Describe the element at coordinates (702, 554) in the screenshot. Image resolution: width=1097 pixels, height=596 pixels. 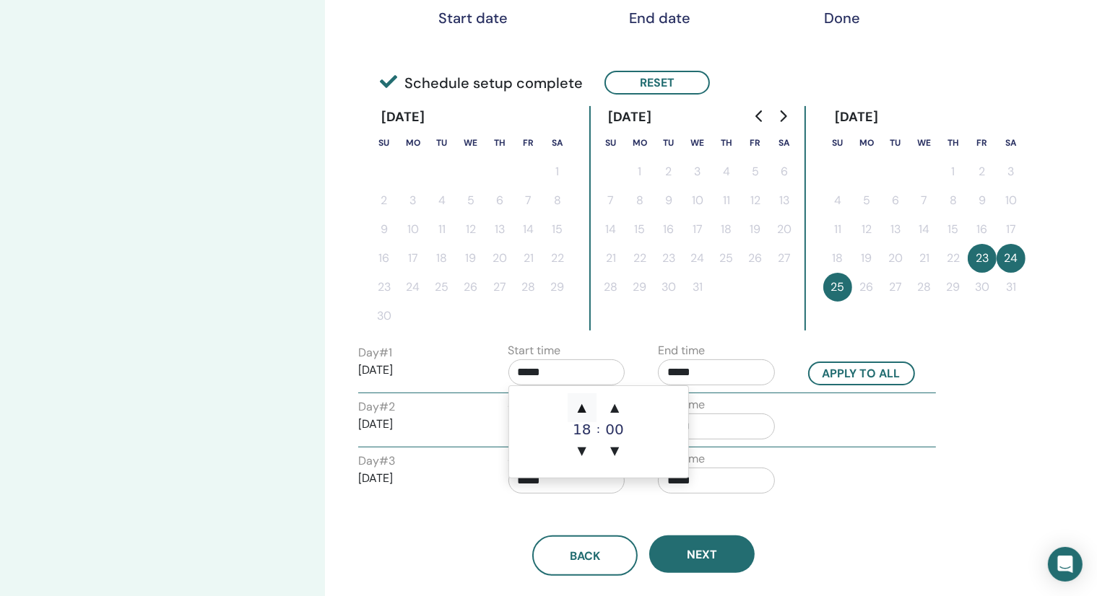
I see `button: Next` at that location.